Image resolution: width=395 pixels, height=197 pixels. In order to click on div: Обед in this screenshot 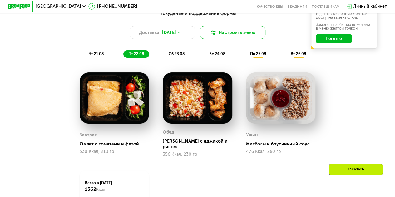, I will do `click(168, 133)`.